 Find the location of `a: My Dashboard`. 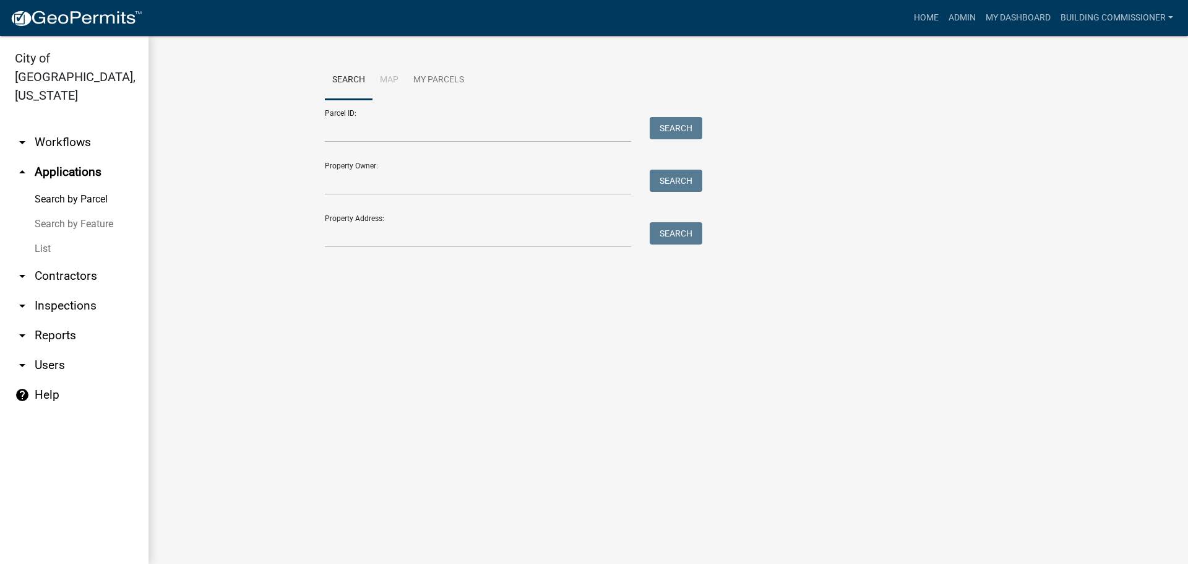

a: My Dashboard is located at coordinates (1018, 18).